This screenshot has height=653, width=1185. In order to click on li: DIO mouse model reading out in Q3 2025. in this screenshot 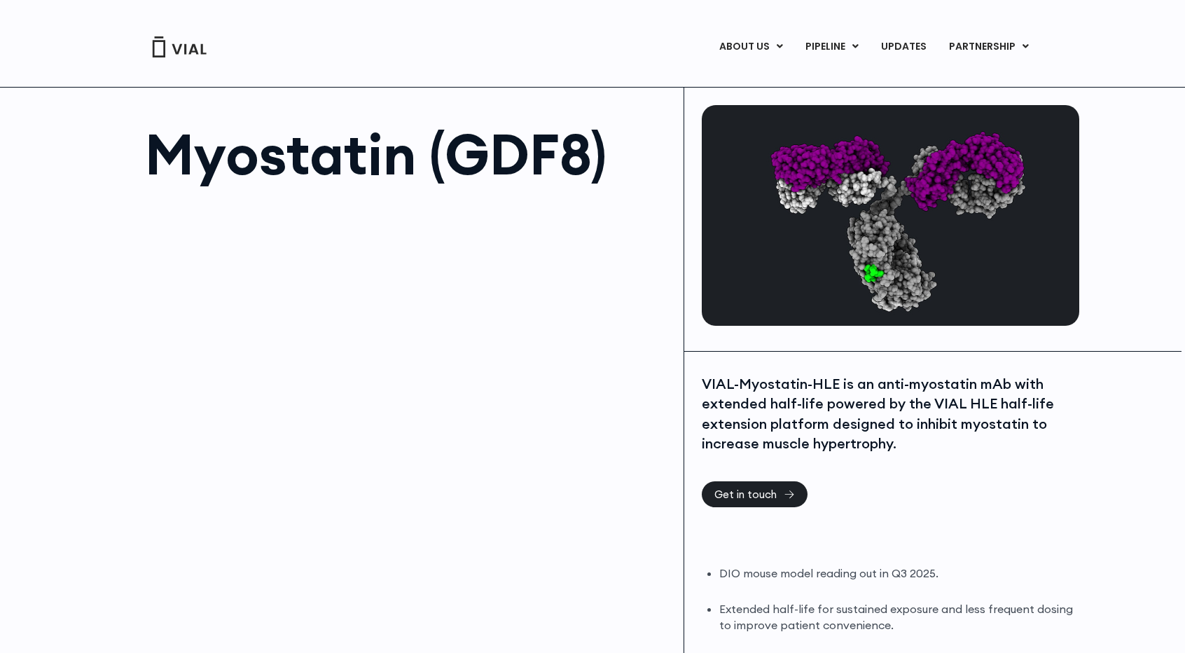, I will do `click(897, 573)`.